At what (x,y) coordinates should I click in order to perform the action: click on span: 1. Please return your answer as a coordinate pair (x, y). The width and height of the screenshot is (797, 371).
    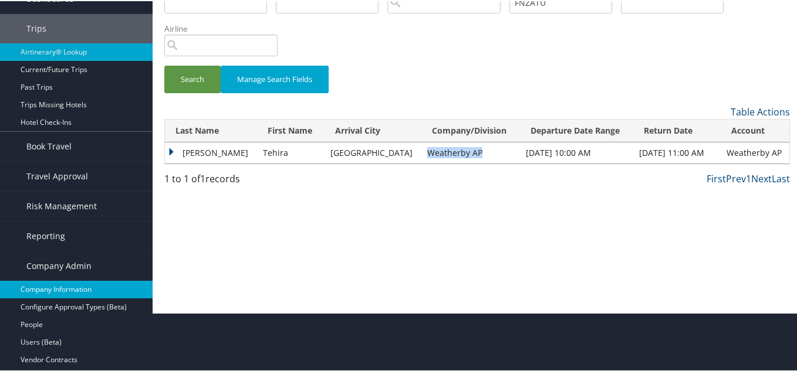
    Looking at the image, I should click on (202, 178).